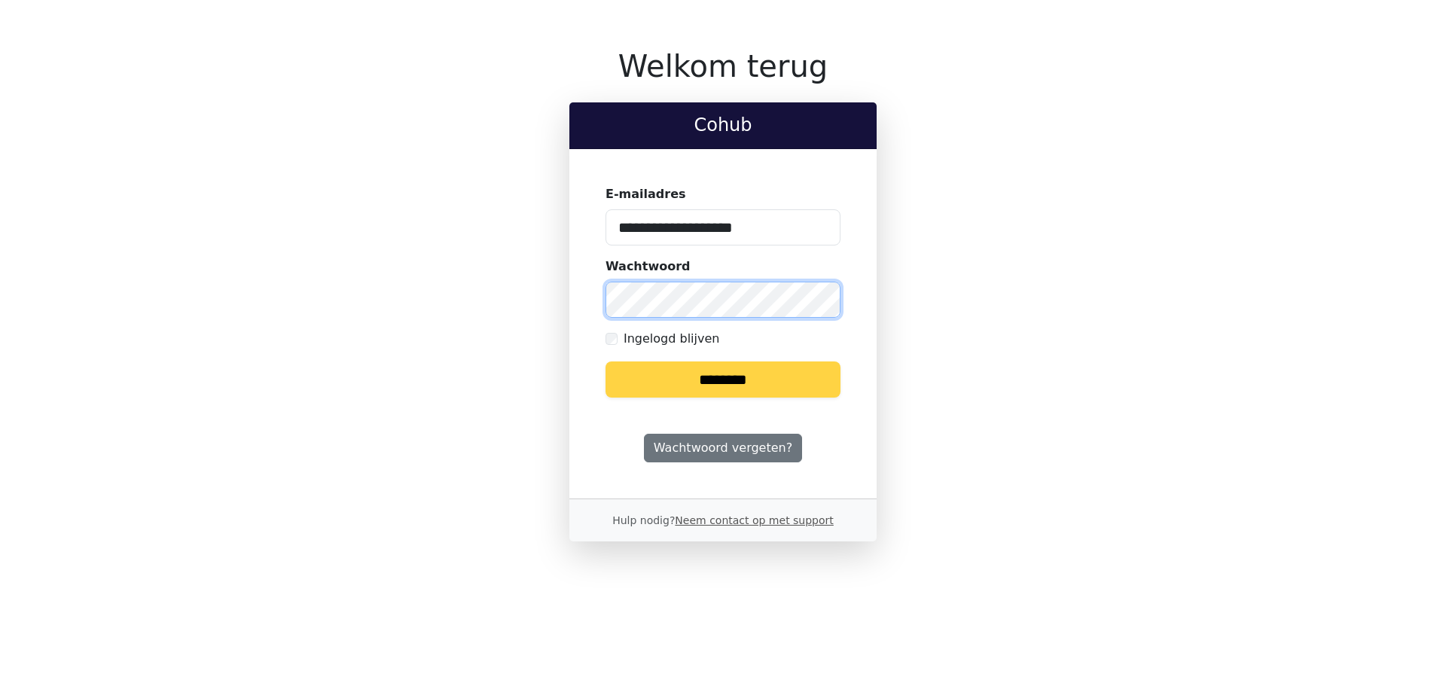 The image size is (1446, 686). Describe the element at coordinates (723, 520) in the screenshot. I see `small: Hulp nodig?` at that location.